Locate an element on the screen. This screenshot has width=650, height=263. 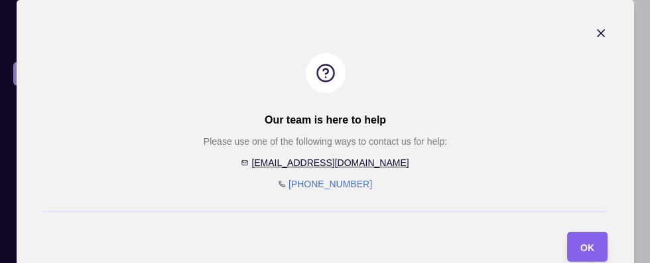
h2: Our team is here to help is located at coordinates (324, 120).